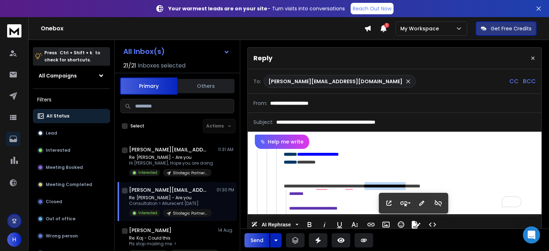  What do you see at coordinates (226, 230) in the screenshot?
I see `p: 14 Aug` at bounding box center [226, 230].